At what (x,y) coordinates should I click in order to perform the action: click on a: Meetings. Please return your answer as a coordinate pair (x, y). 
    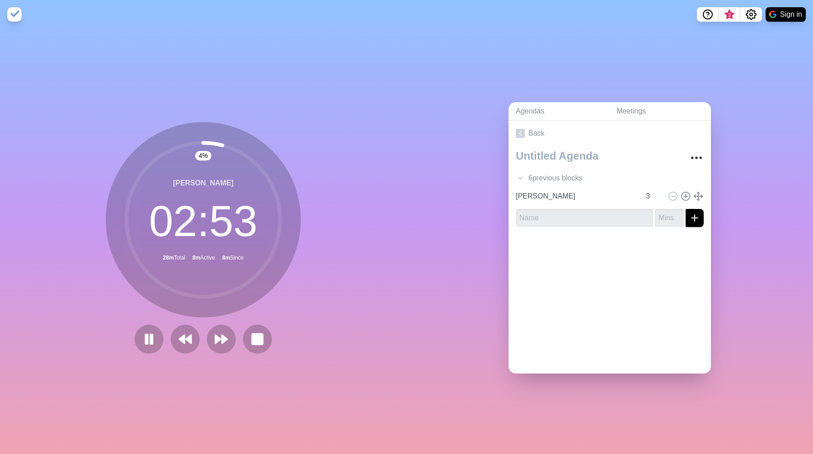
    Looking at the image, I should click on (660, 111).